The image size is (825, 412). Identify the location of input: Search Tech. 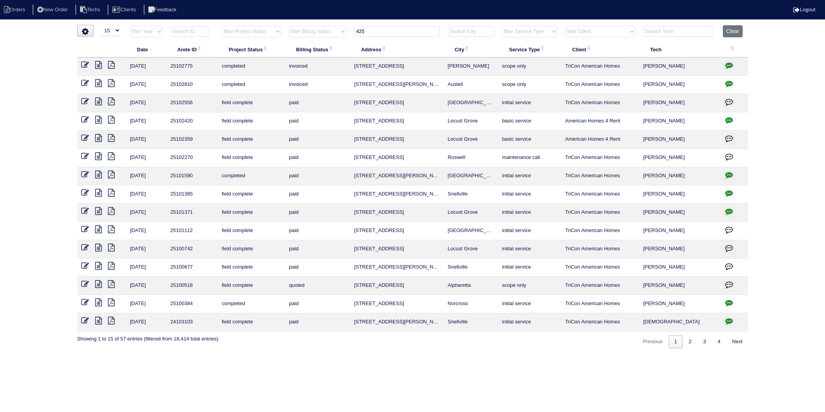
(678, 31).